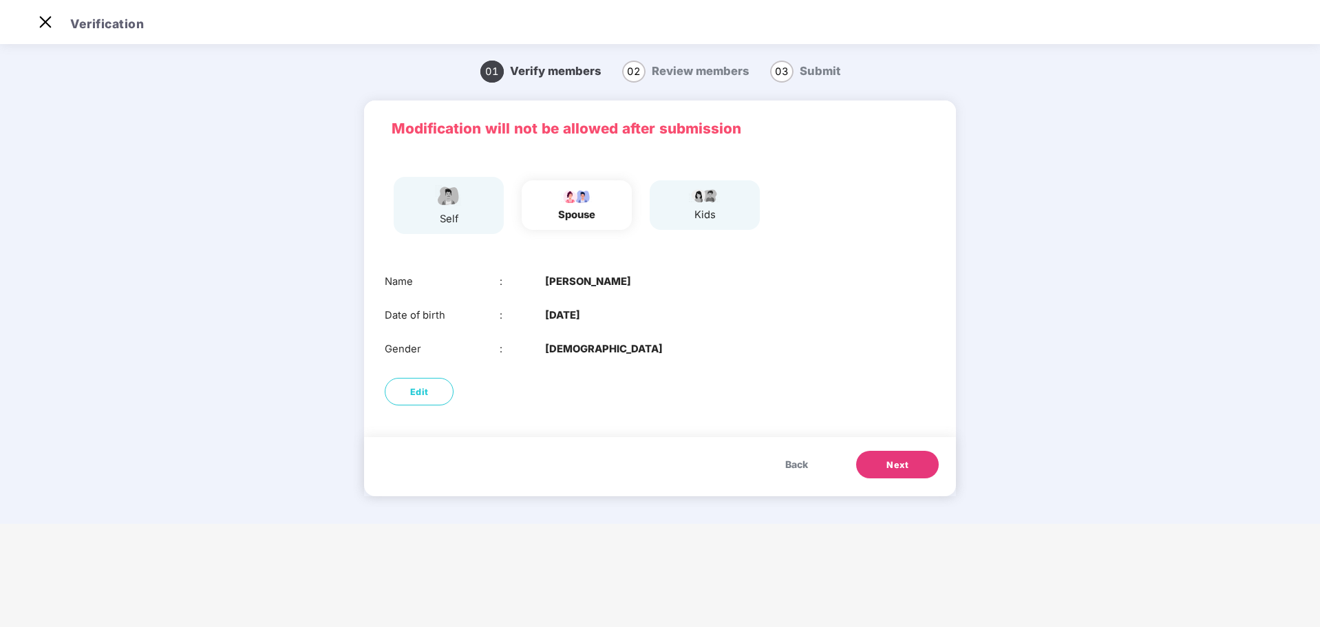 This screenshot has width=1320, height=627. Describe the element at coordinates (782, 72) in the screenshot. I see `span: 03` at that location.